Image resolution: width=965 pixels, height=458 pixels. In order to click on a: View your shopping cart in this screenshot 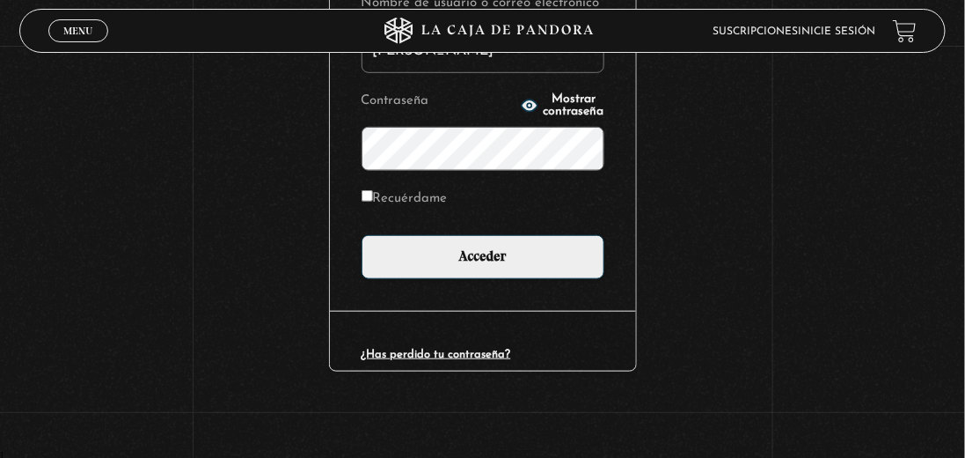, I will do `click(905, 31)`.